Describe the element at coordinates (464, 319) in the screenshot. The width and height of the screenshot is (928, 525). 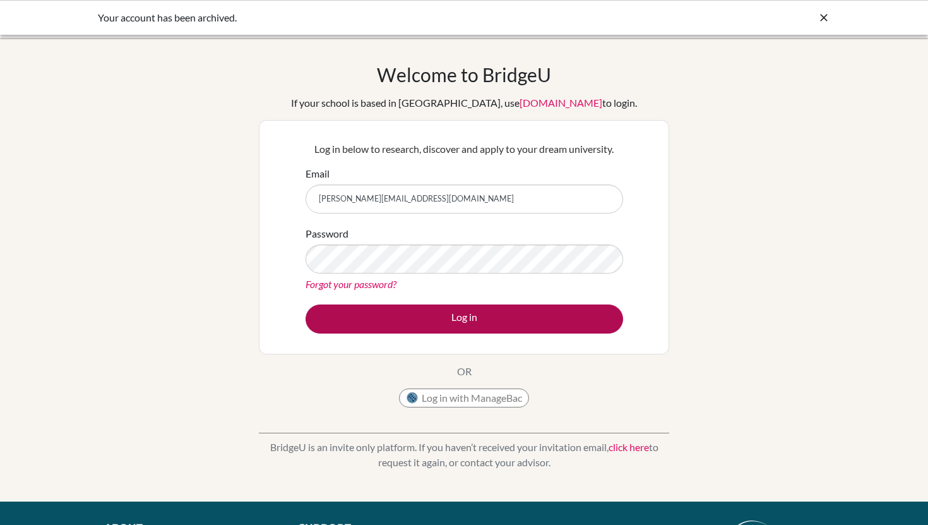
I see `button: Log in` at that location.